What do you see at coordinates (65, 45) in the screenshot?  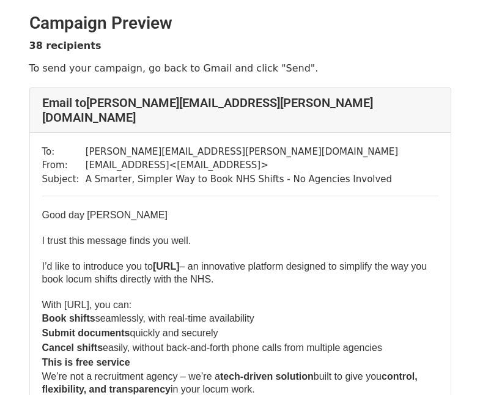 I see `strong: 38 recipients` at bounding box center [65, 45].